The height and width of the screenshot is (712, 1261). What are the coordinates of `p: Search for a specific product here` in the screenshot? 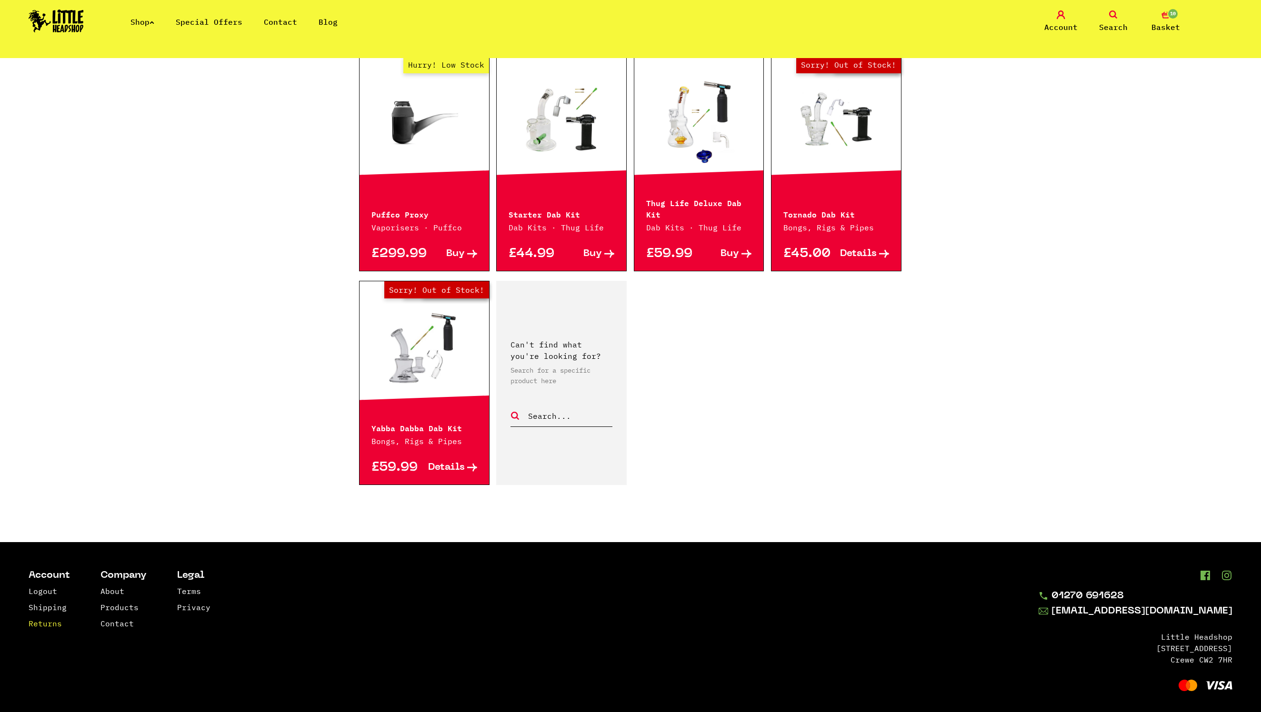 It's located at (561, 376).